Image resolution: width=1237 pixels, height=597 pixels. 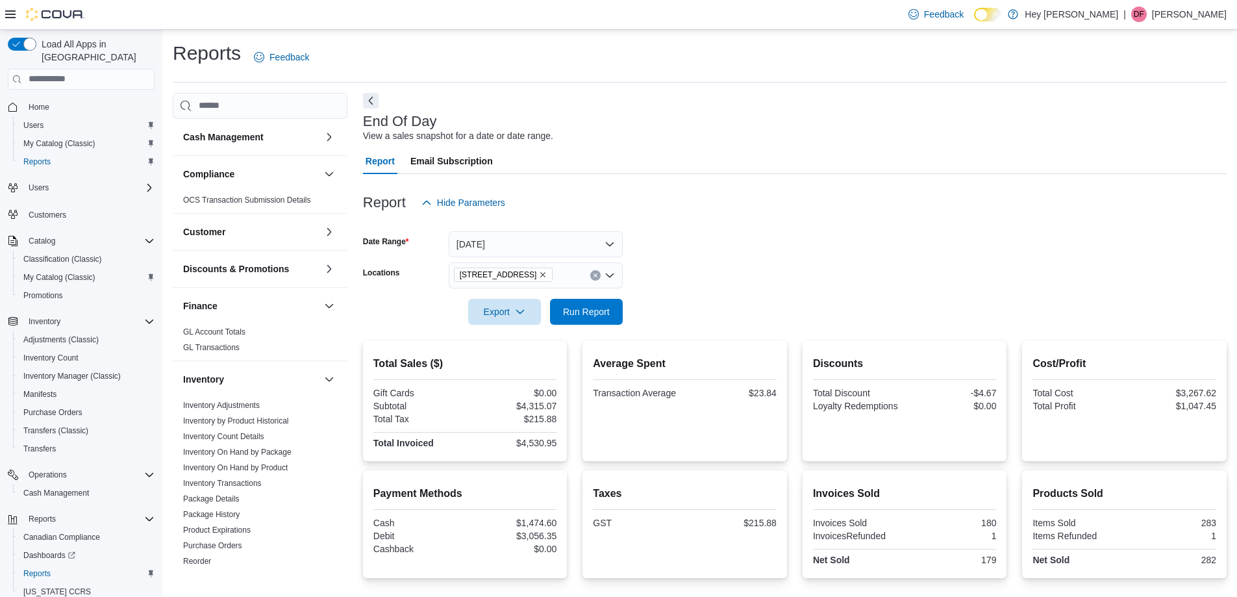 What do you see at coordinates (223, 436) in the screenshot?
I see `a: Inventory Count Details` at bounding box center [223, 436].